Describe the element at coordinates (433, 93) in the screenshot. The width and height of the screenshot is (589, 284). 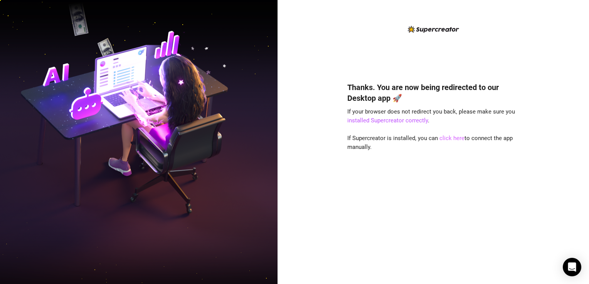
I see `h4: Thanks. You are now being redirected to our Desktop app 🚀` at that location.